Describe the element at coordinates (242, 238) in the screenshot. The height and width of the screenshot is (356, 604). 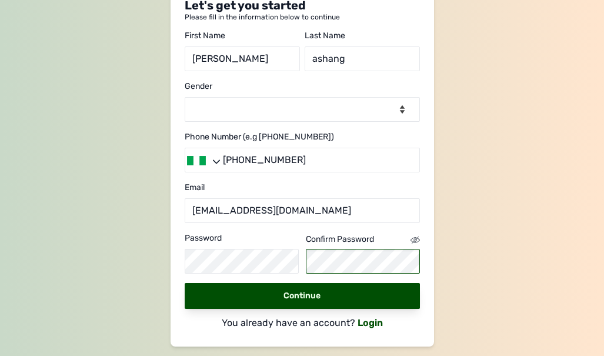
I see `div: Password` at that location.